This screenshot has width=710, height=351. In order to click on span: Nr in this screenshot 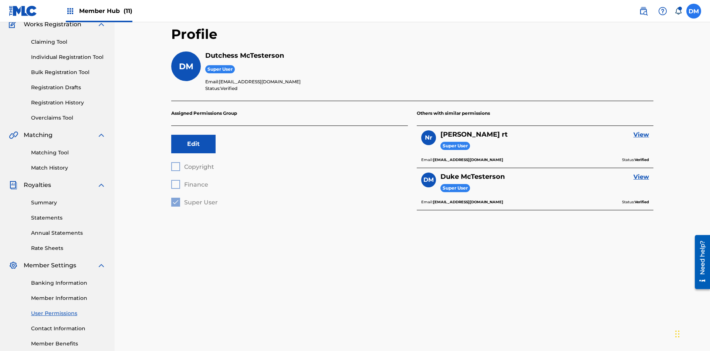, I will do `click(429, 138)`.